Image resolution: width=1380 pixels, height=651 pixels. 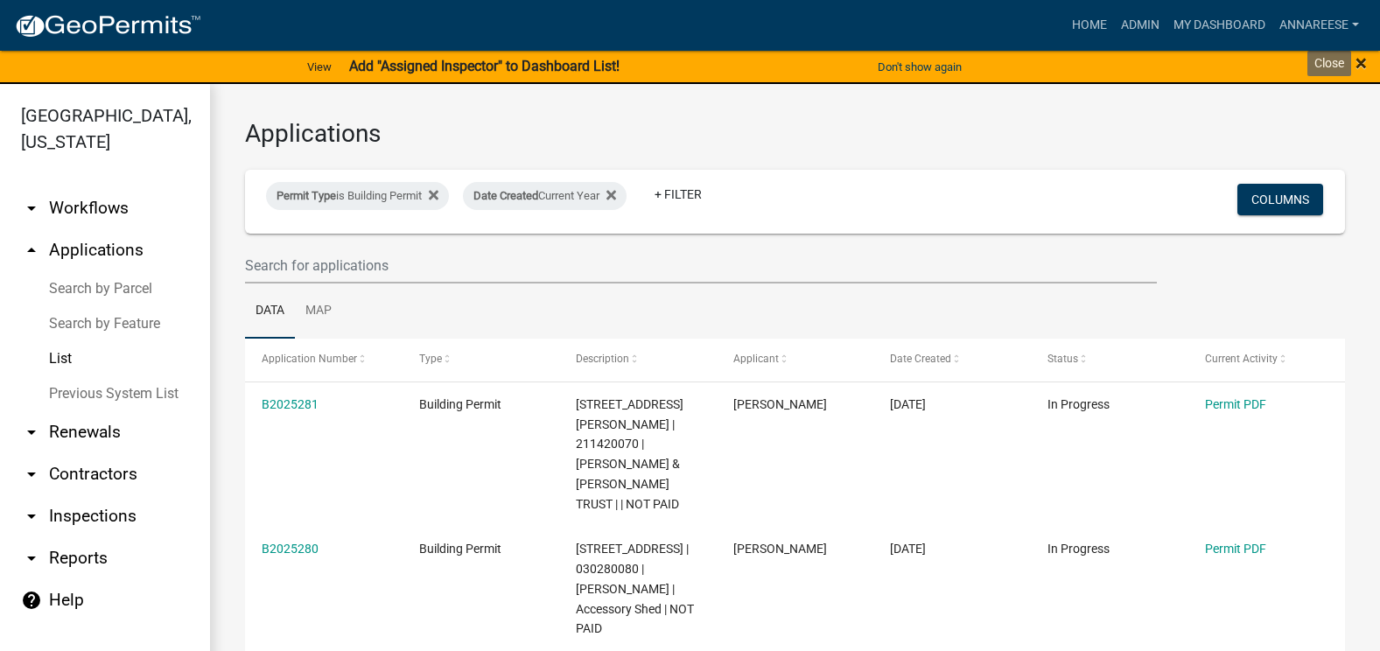 What do you see at coordinates (635, 588) in the screenshot?
I see `span: 11353 755TH AVE | 030280080 | BAKKEN,DANNY W | Accessory Shed | NOT PAID` at bounding box center [635, 588].